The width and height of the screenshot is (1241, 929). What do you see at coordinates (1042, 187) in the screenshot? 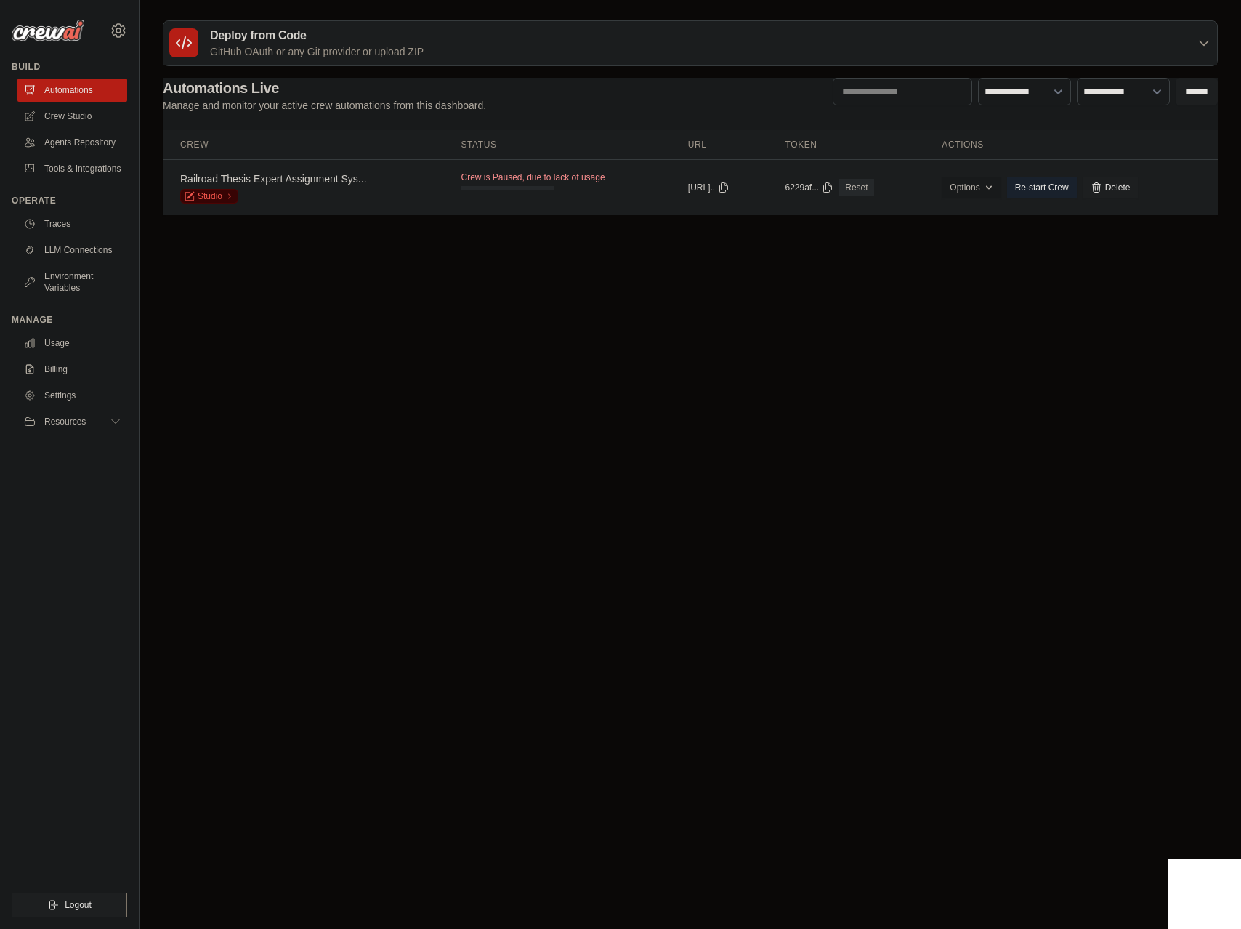
I see `a: Re-start Crew` at bounding box center [1042, 187].